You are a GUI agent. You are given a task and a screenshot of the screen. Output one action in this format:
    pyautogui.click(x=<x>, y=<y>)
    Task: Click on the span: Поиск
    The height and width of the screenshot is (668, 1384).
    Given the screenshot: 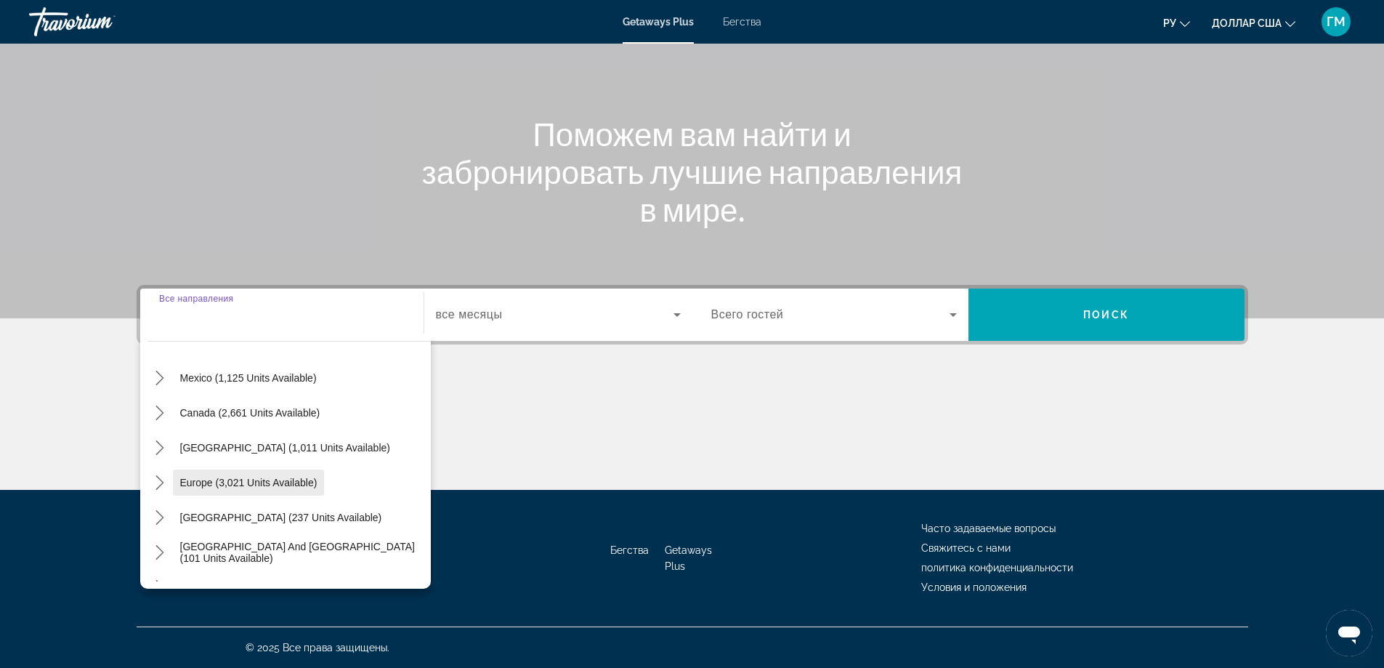 What is the action you would take?
    pyautogui.click(x=1106, y=315)
    